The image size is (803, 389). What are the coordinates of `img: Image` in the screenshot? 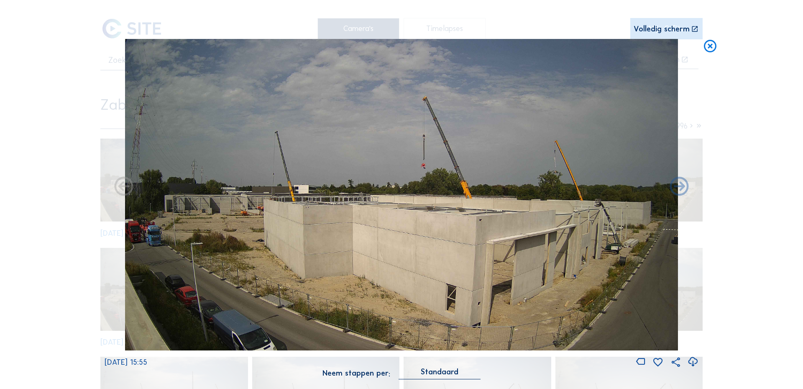 It's located at (401, 194).